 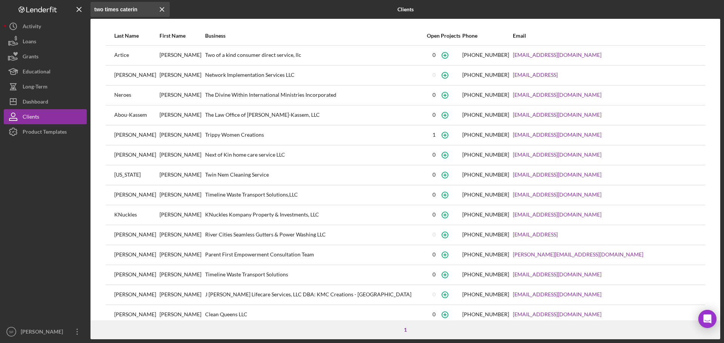 What do you see at coordinates (45, 57) in the screenshot?
I see `button: Grants` at bounding box center [45, 57].